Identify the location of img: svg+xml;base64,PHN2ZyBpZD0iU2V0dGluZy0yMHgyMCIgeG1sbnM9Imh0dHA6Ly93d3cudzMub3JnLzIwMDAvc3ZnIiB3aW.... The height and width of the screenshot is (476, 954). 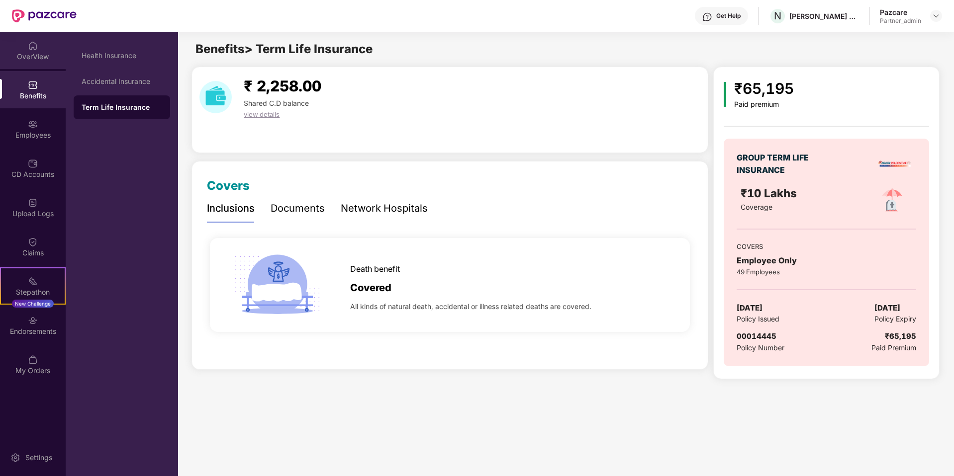
(15, 458).